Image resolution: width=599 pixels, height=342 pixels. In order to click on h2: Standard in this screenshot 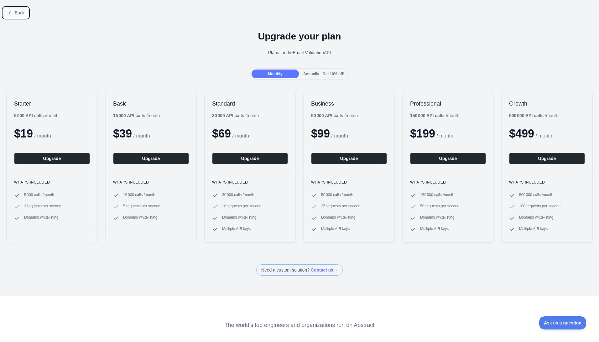, I will do `click(250, 104)`.